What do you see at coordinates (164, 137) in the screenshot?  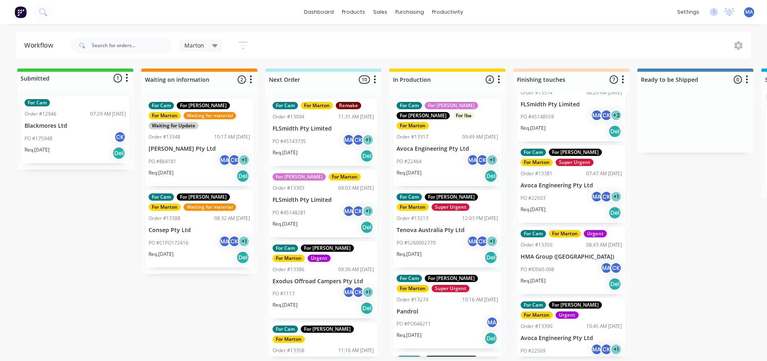 I see `div: Order #13348` at bounding box center [164, 137].